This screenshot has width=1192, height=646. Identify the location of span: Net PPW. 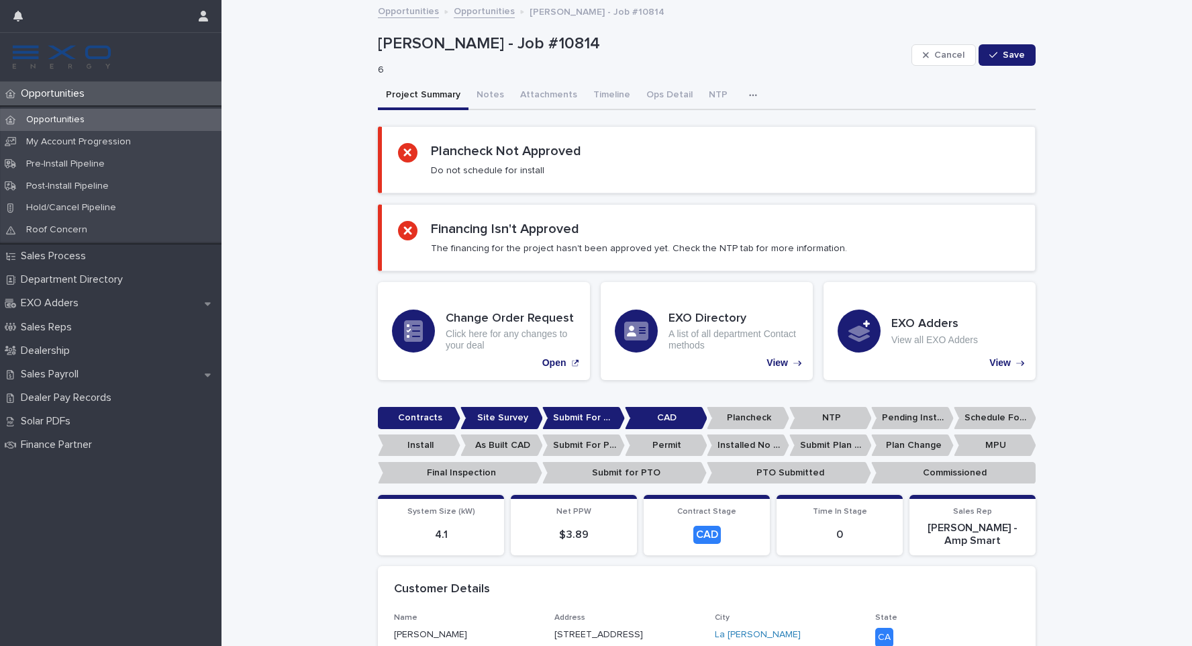
(574, 511).